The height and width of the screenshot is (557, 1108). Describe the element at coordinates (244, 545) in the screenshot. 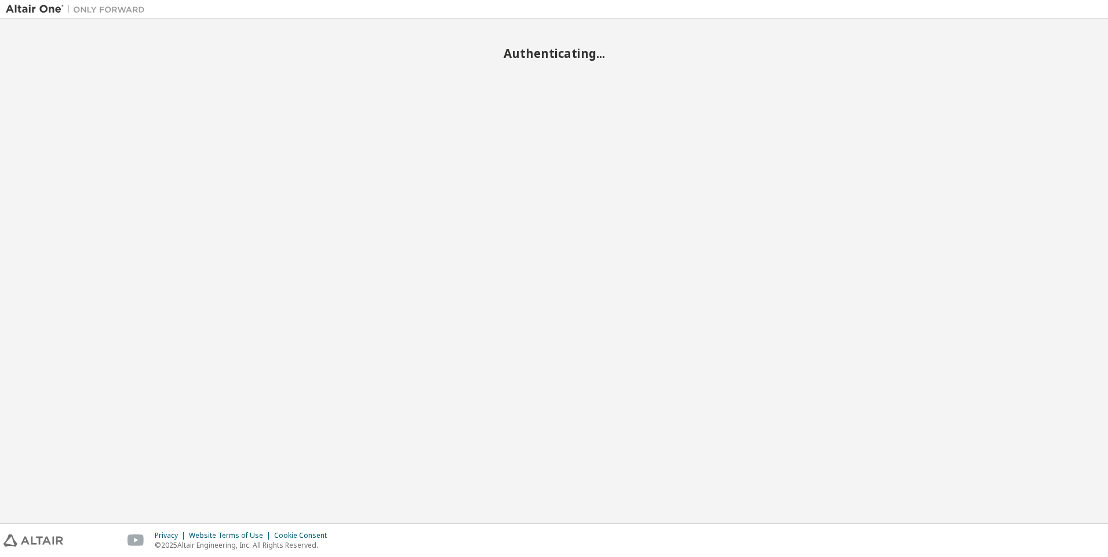

I see `p: © 2025 Altair Engineering, Inc. All Rights Reserved.` at that location.